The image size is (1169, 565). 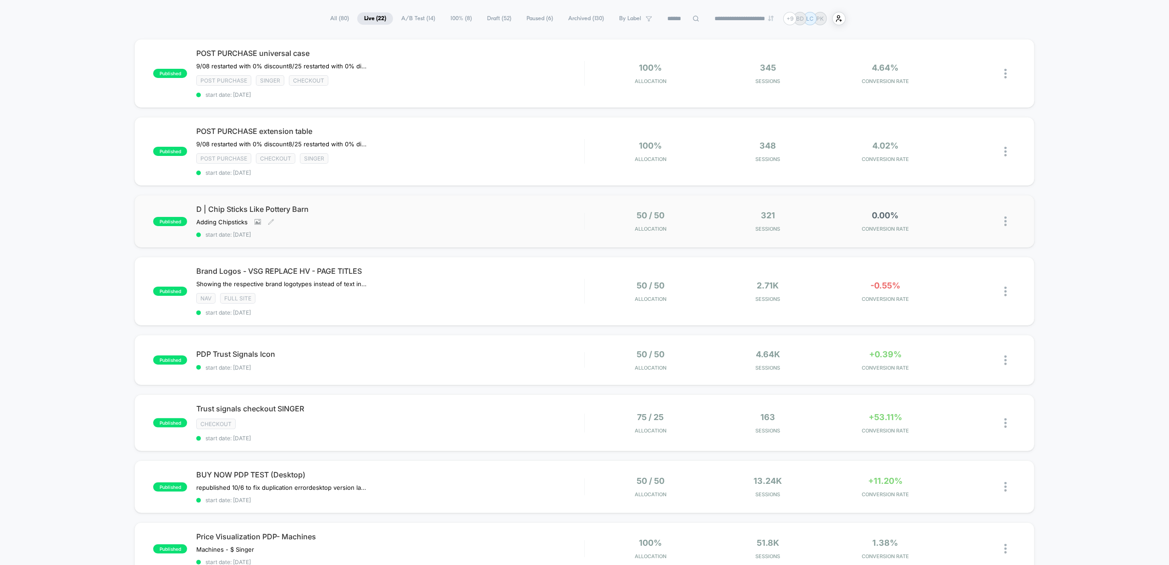 What do you see at coordinates (885, 417) in the screenshot?
I see `span: +53.11%` at bounding box center [885, 417].